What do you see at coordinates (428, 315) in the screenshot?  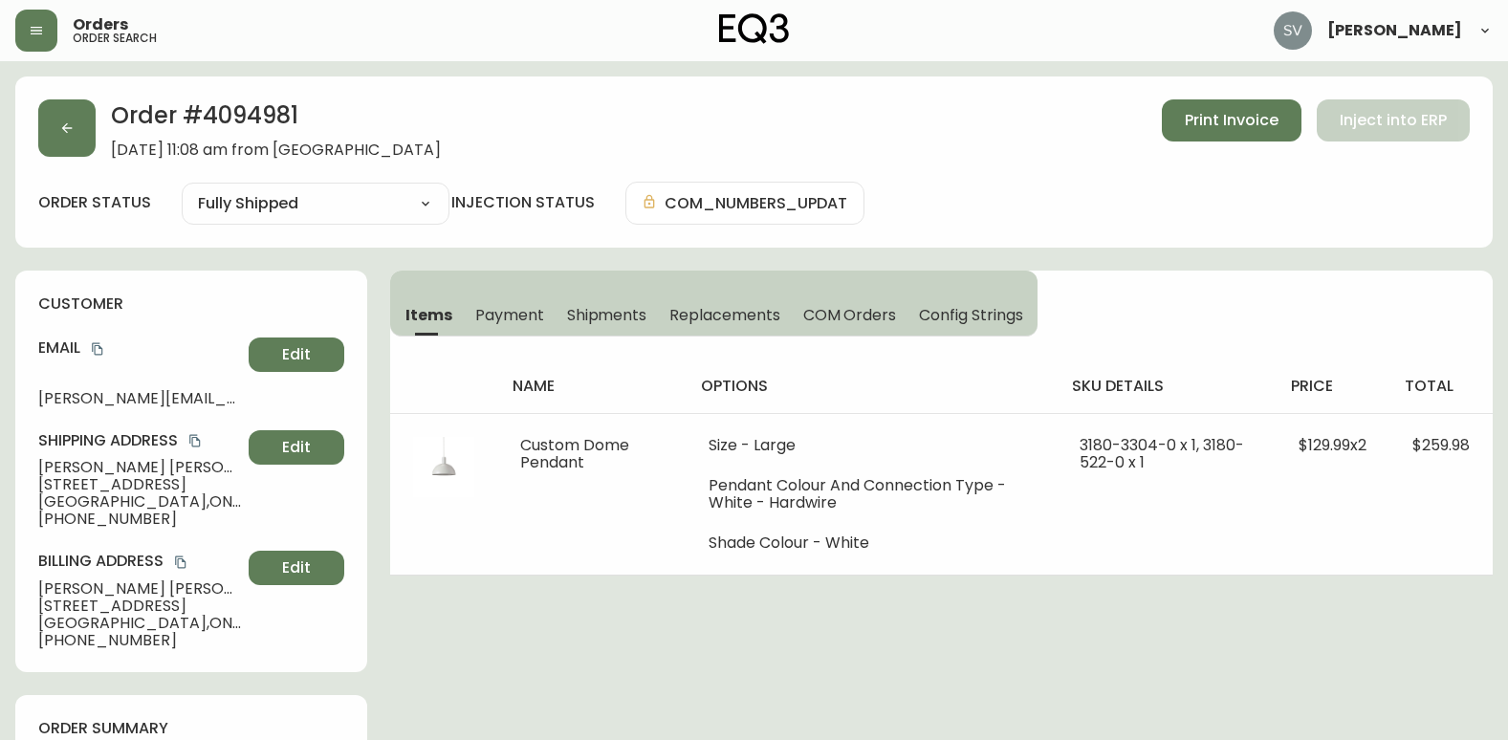 I see `span: Items` at bounding box center [428, 315].